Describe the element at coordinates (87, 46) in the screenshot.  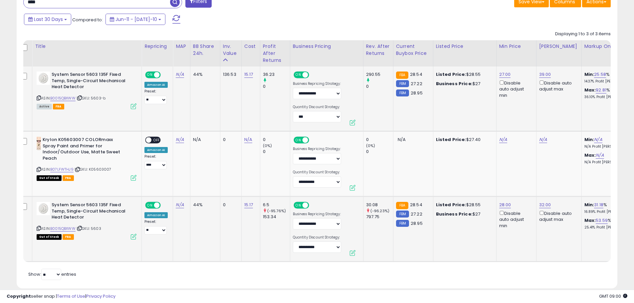
I see `div: Title` at that location.